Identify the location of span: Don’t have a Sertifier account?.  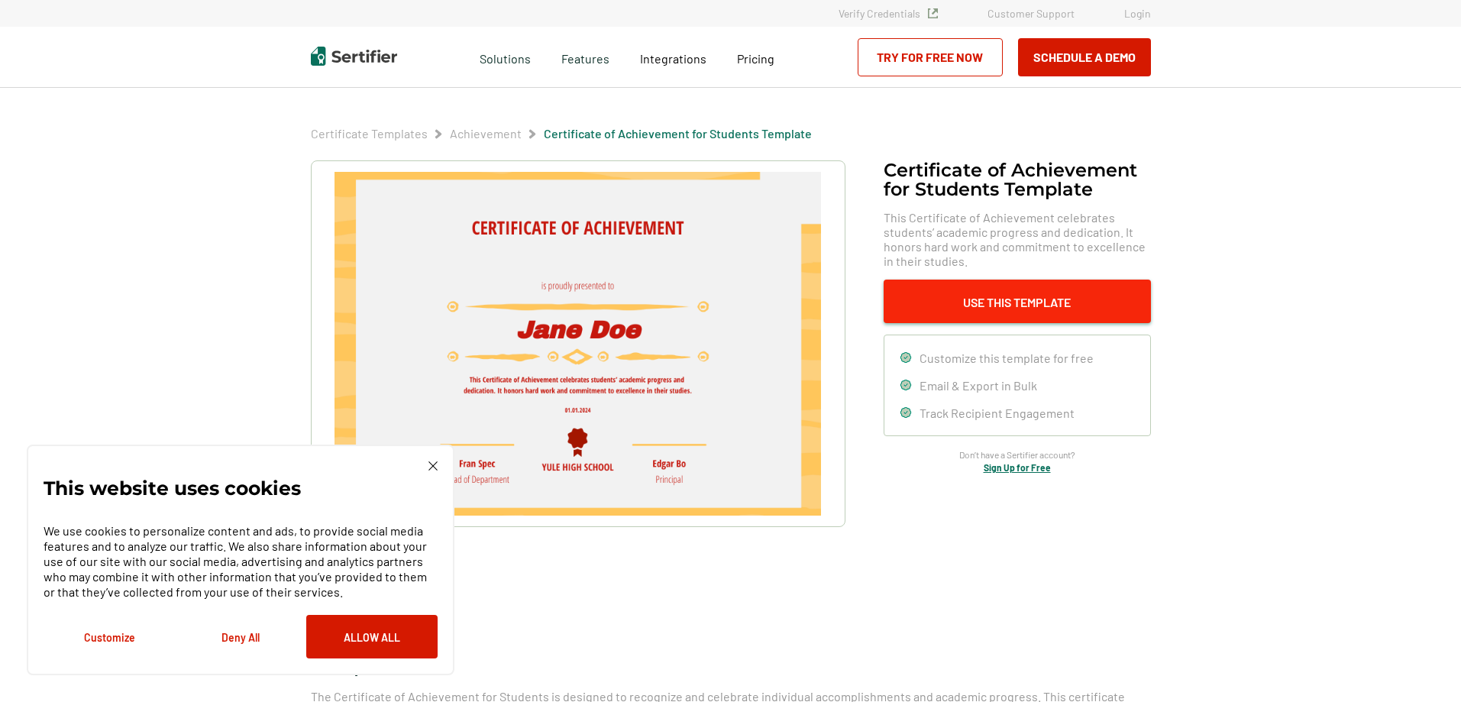
(1017, 454).